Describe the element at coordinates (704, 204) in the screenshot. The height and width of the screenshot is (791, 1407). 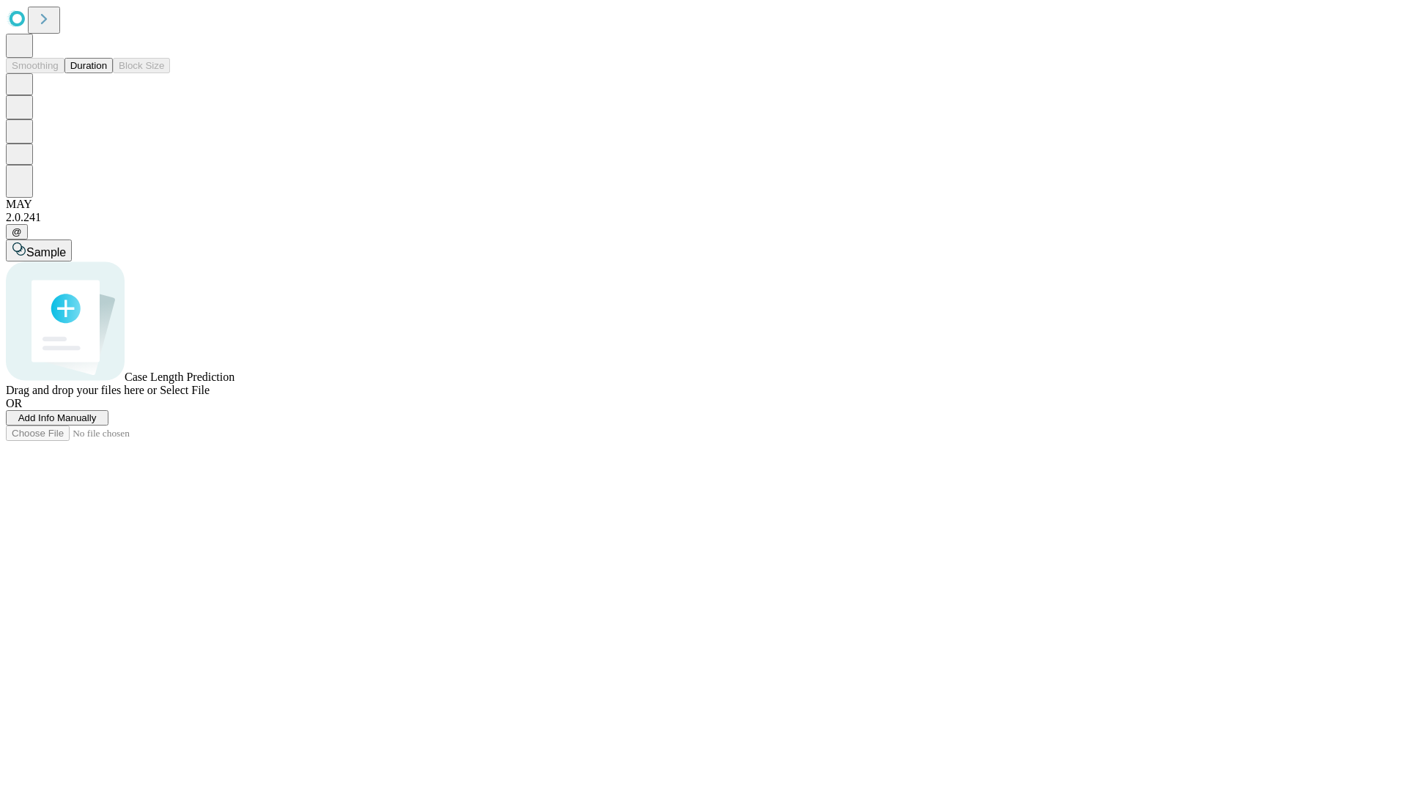
I see `div: MAY` at that location.